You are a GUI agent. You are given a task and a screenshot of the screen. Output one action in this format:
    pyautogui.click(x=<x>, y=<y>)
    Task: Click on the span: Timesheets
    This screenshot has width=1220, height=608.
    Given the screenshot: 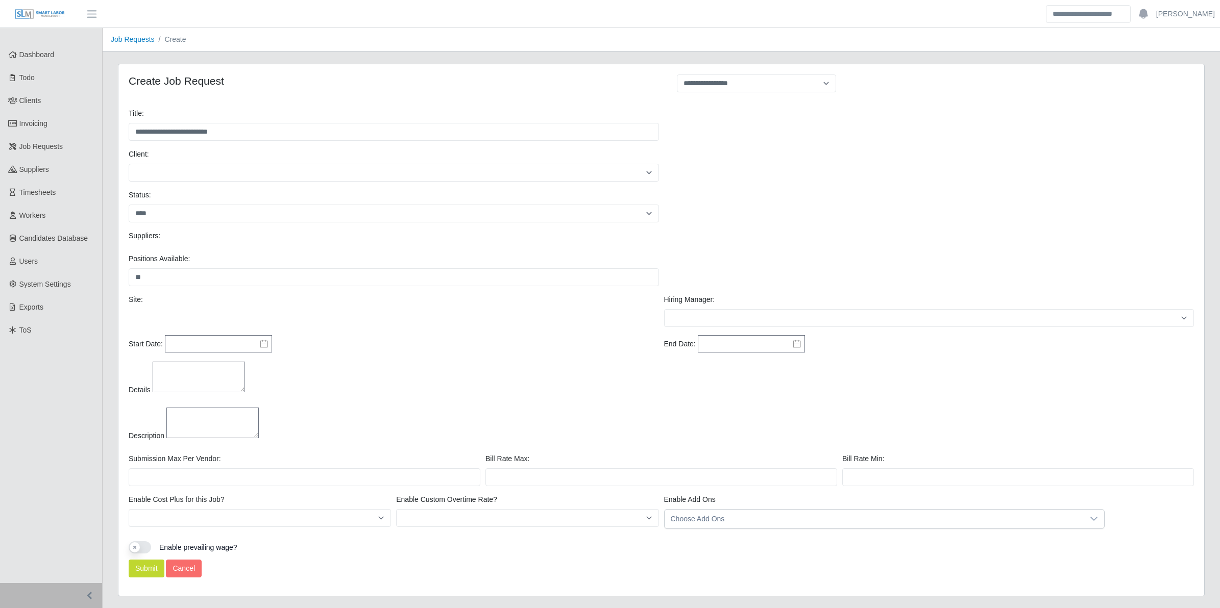 What is the action you would take?
    pyautogui.click(x=38, y=192)
    